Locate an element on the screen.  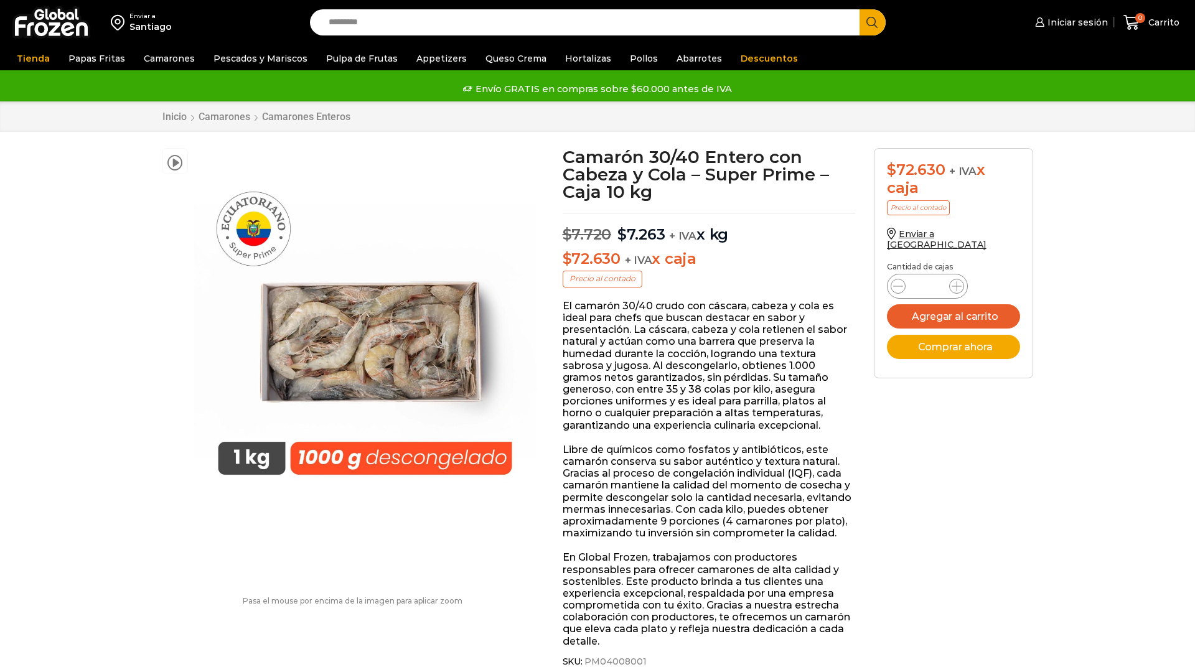
span: Iniciar sesión is located at coordinates (1076, 22).